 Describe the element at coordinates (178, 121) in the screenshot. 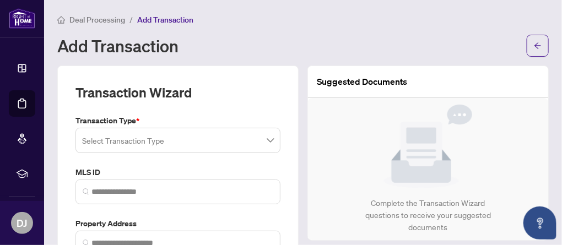

I see `label: Transaction Type` at that location.